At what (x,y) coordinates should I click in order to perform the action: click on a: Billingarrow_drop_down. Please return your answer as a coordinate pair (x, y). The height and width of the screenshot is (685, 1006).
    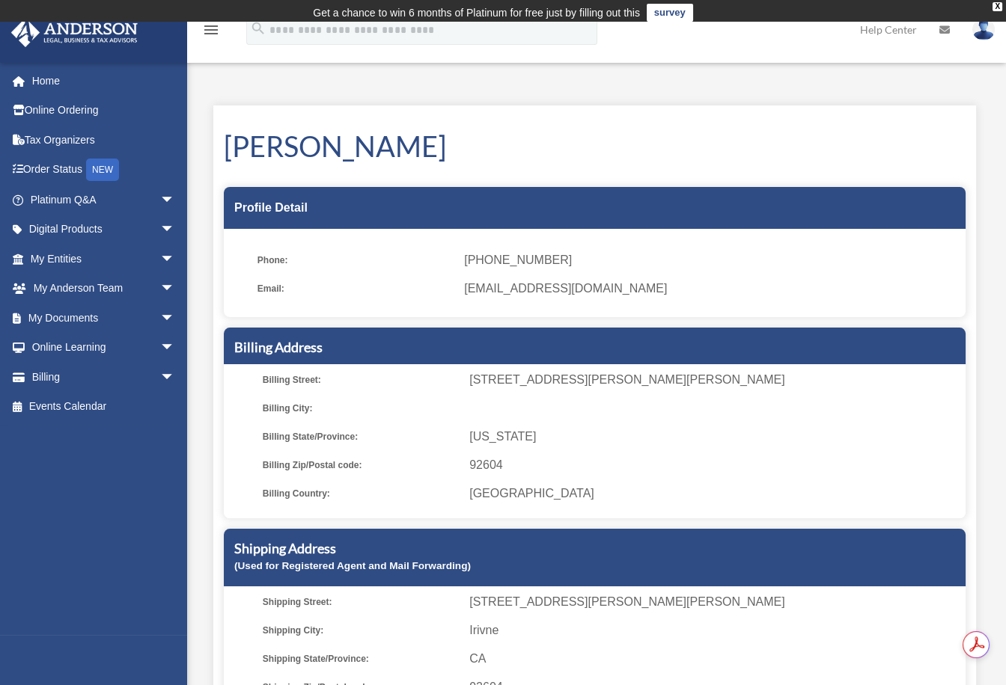
    Looking at the image, I should click on (104, 377).